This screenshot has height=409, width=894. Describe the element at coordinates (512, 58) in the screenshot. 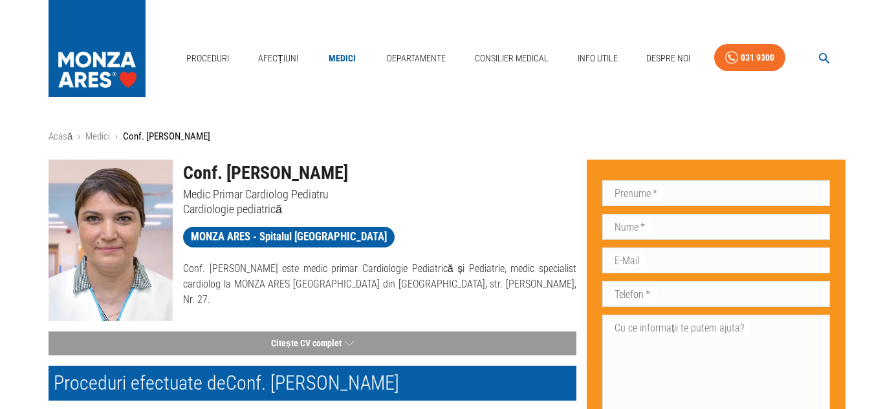

I see `a: Consilier Medical` at that location.